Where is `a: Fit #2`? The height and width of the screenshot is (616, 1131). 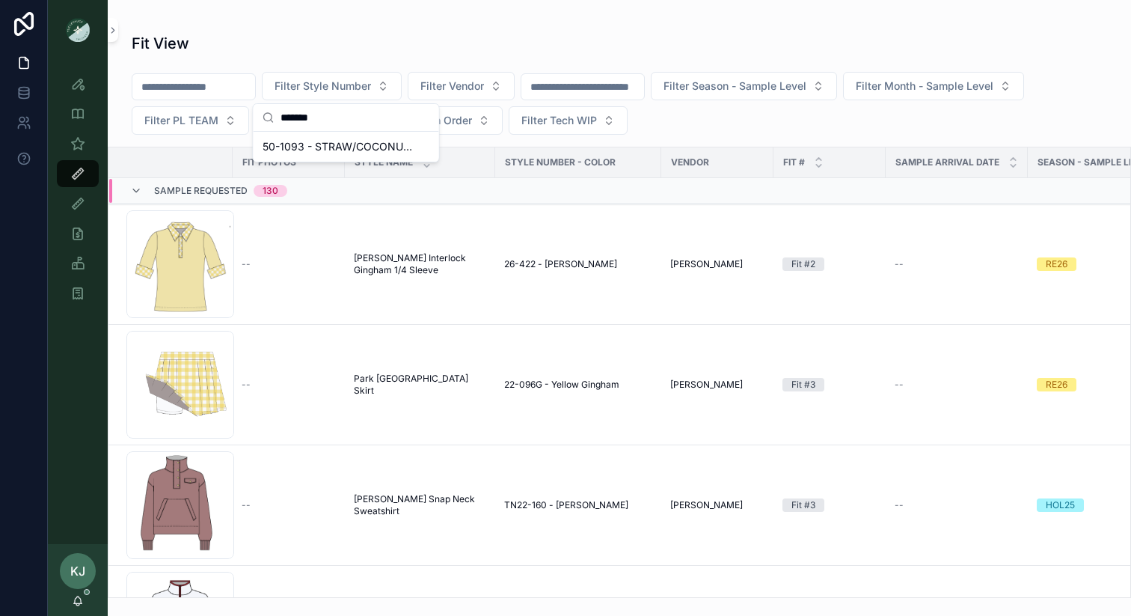
a: Fit #2 is located at coordinates (830, 264).